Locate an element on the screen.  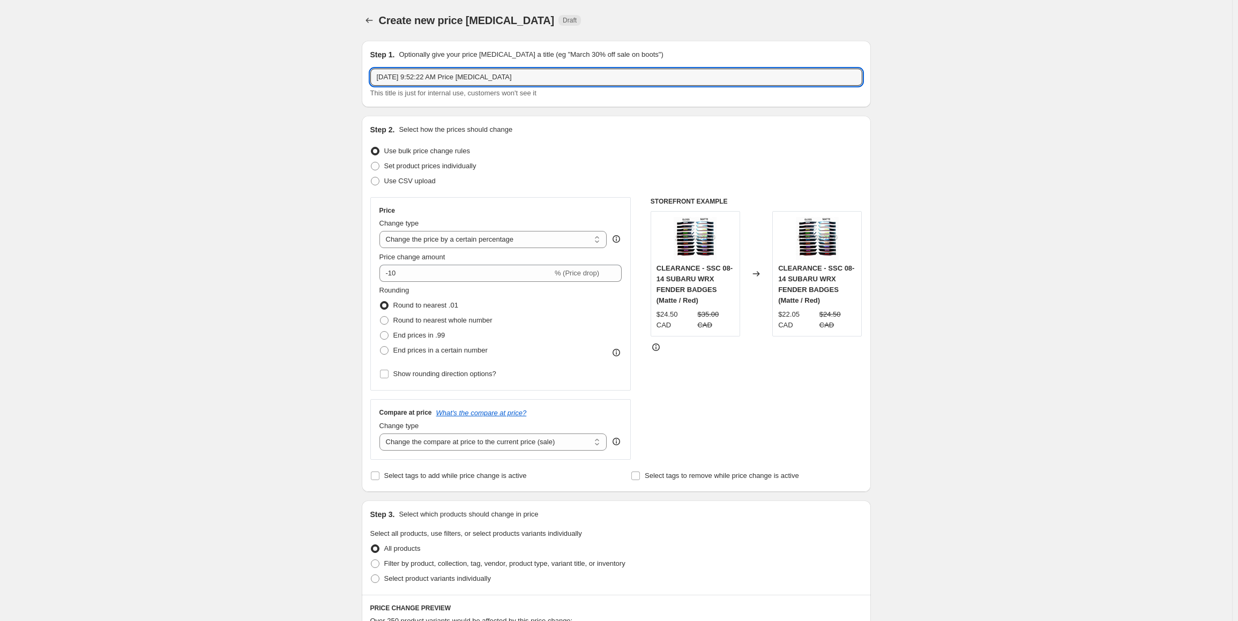
span: Use bulk price change rules is located at coordinates (427, 151).